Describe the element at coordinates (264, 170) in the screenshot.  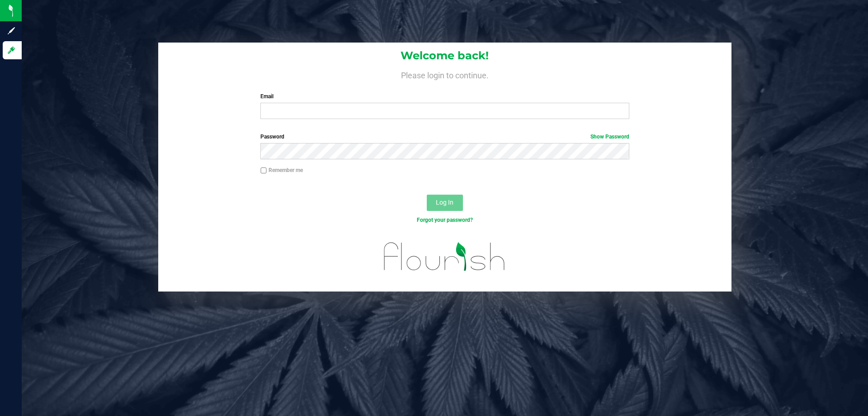
I see `input: Remember me` at that location.